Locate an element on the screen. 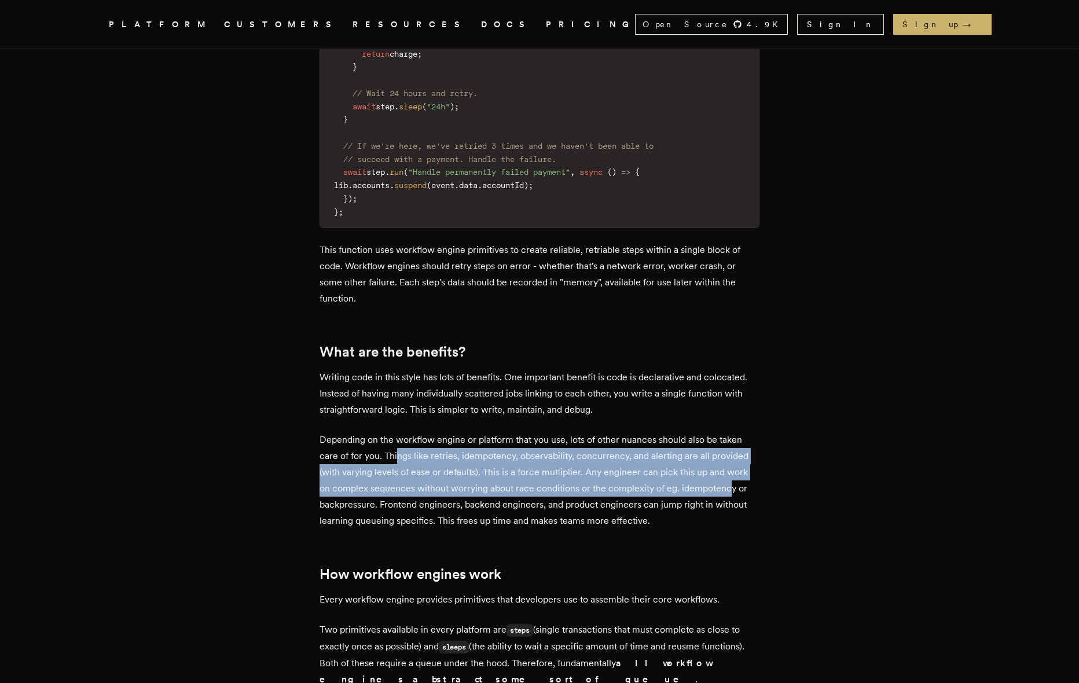 The height and width of the screenshot is (683, 1079). code: sleeps is located at coordinates (454, 647).